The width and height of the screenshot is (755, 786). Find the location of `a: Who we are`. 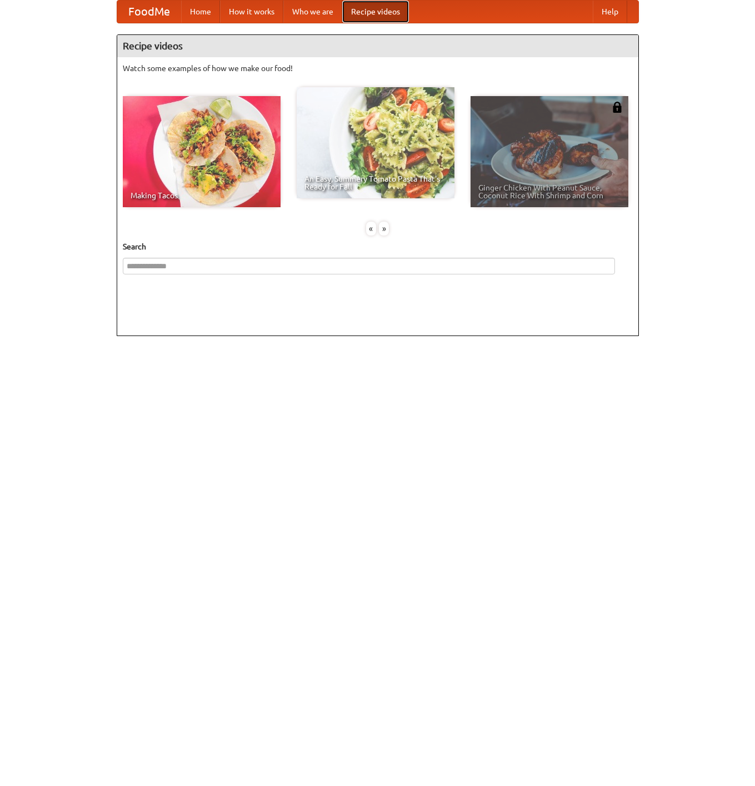

a: Who we are is located at coordinates (313, 12).